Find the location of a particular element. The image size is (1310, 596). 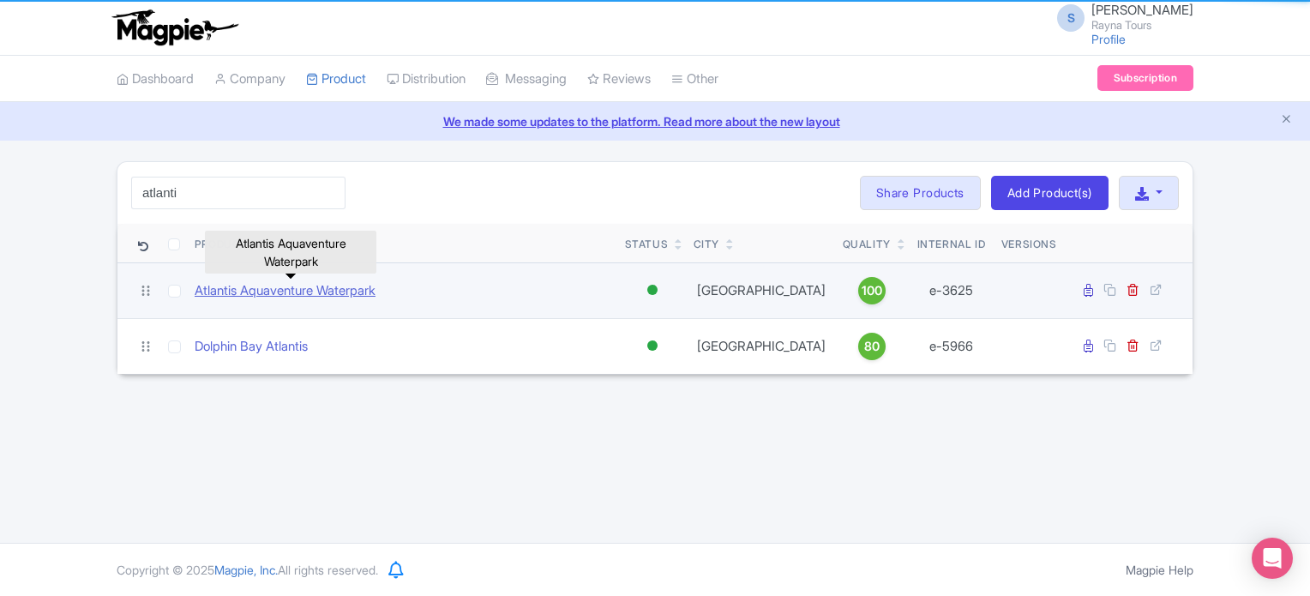

a: Company is located at coordinates (249, 79).